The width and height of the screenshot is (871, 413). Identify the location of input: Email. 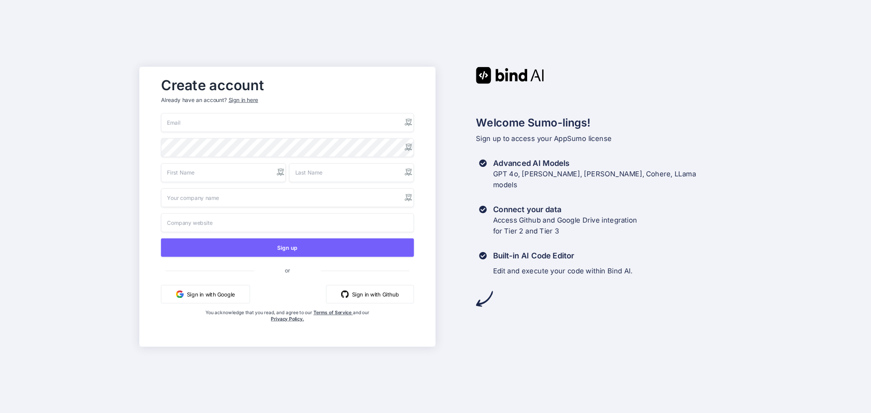
(288, 123).